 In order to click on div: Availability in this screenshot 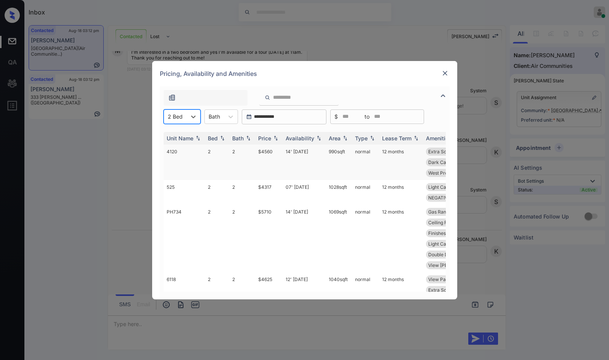, I will do `click(300, 138)`.